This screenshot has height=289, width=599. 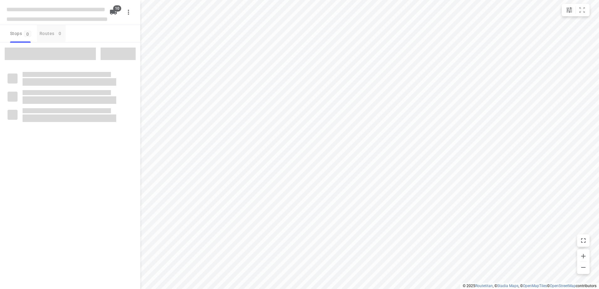 I want to click on a: Routetitan, so click(x=484, y=286).